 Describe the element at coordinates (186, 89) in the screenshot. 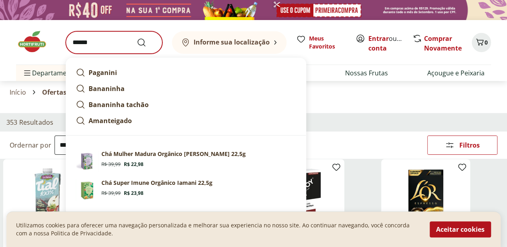

I see `a: Bananinha` at that location.